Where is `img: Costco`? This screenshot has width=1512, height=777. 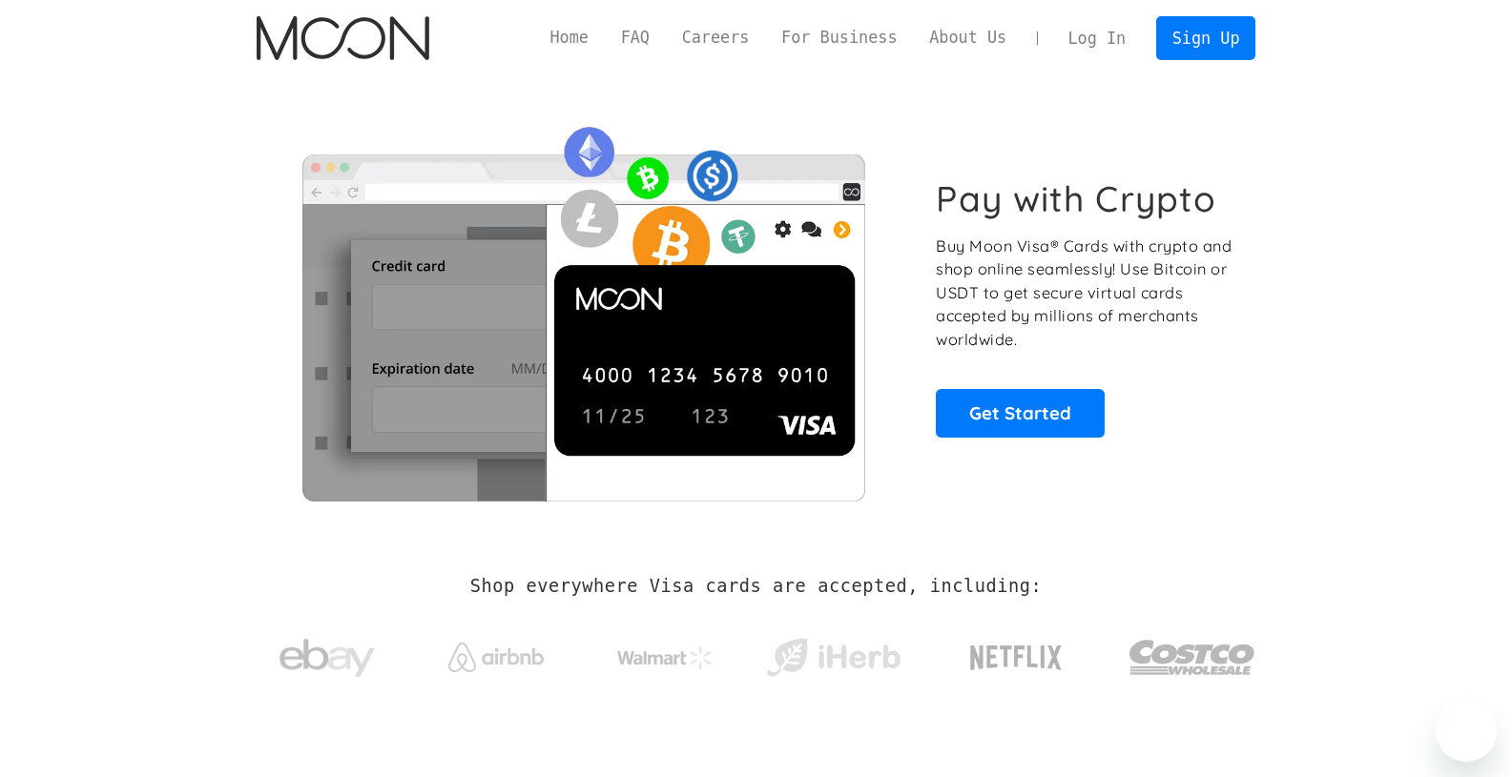 img: Costco is located at coordinates (1192, 657).